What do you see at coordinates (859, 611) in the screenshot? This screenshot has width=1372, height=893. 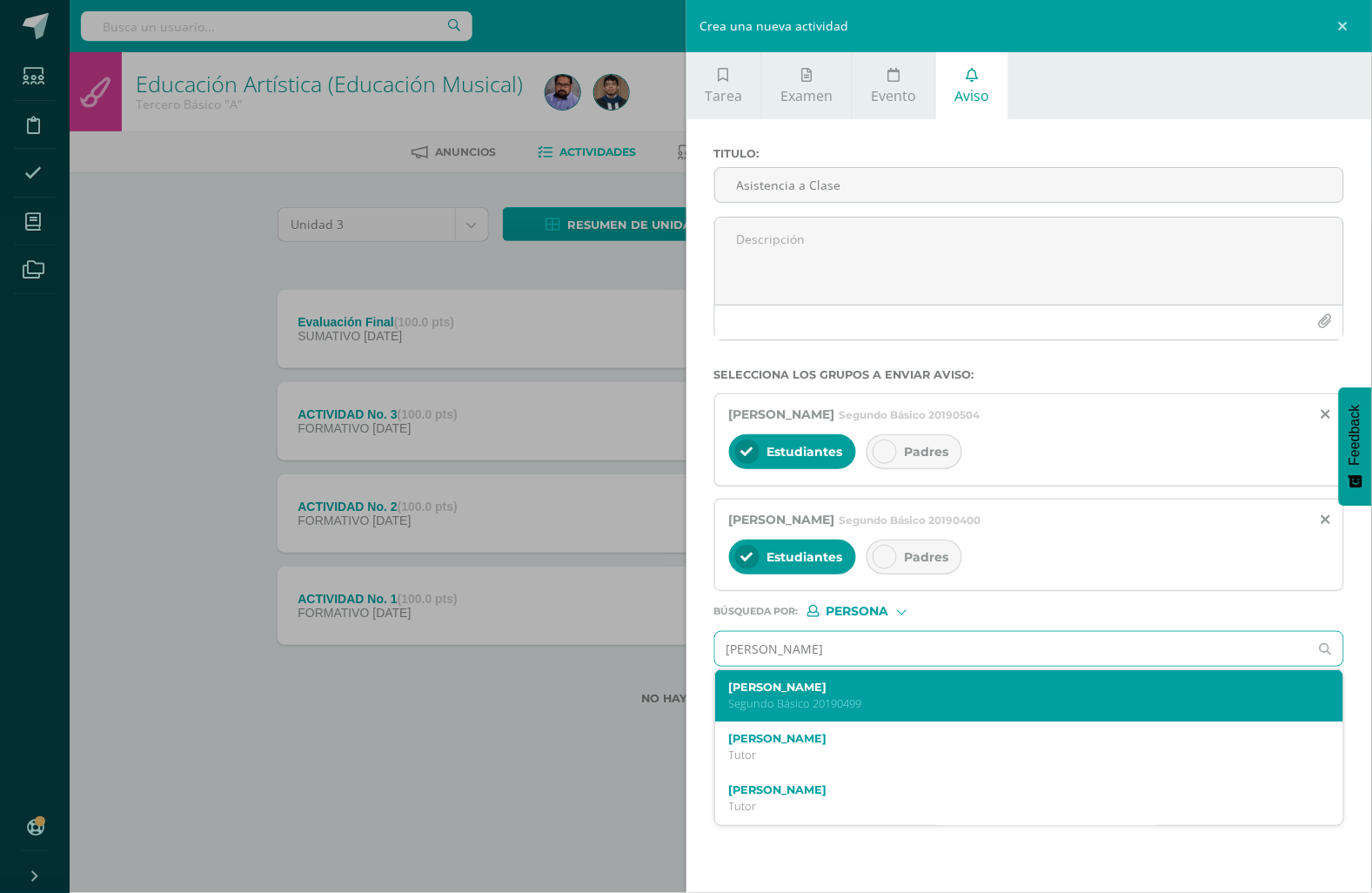 I see `span: Persona` at bounding box center [859, 611].